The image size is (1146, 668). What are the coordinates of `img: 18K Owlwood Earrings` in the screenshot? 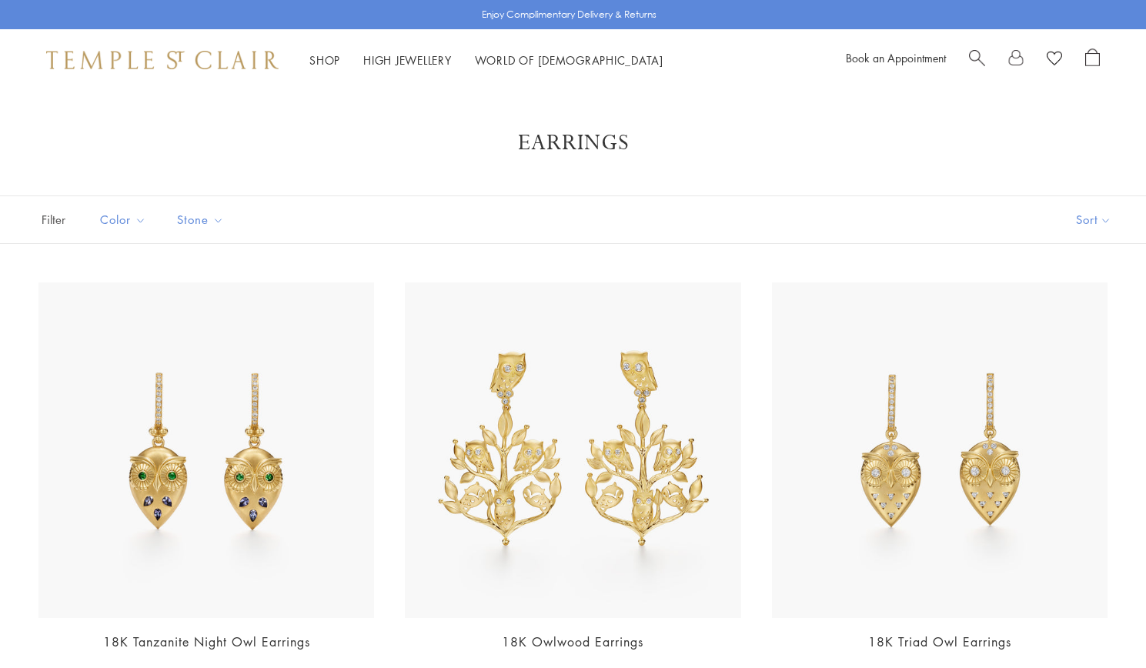 It's located at (573, 450).